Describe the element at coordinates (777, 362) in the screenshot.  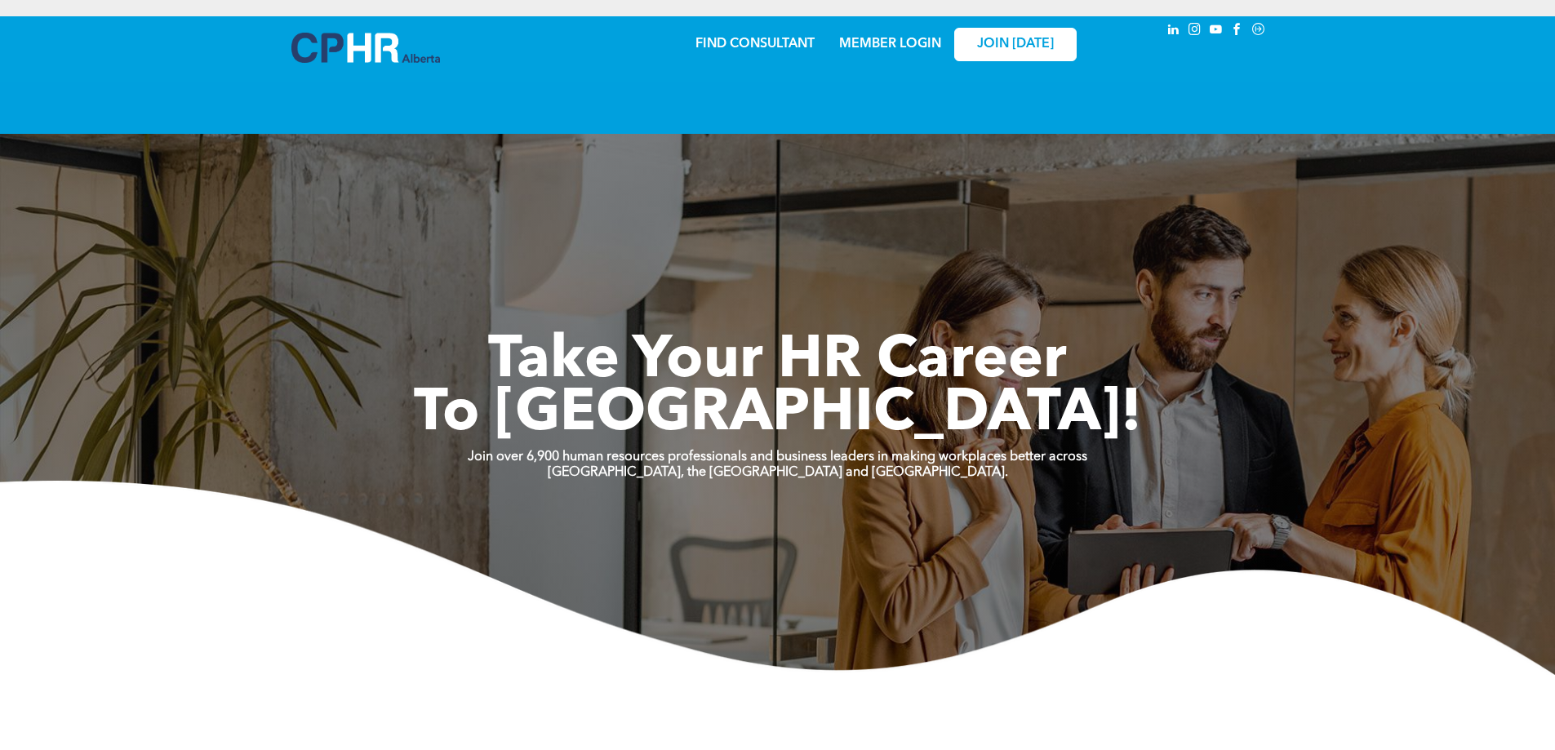
I see `span: Take Your HR Career` at that location.